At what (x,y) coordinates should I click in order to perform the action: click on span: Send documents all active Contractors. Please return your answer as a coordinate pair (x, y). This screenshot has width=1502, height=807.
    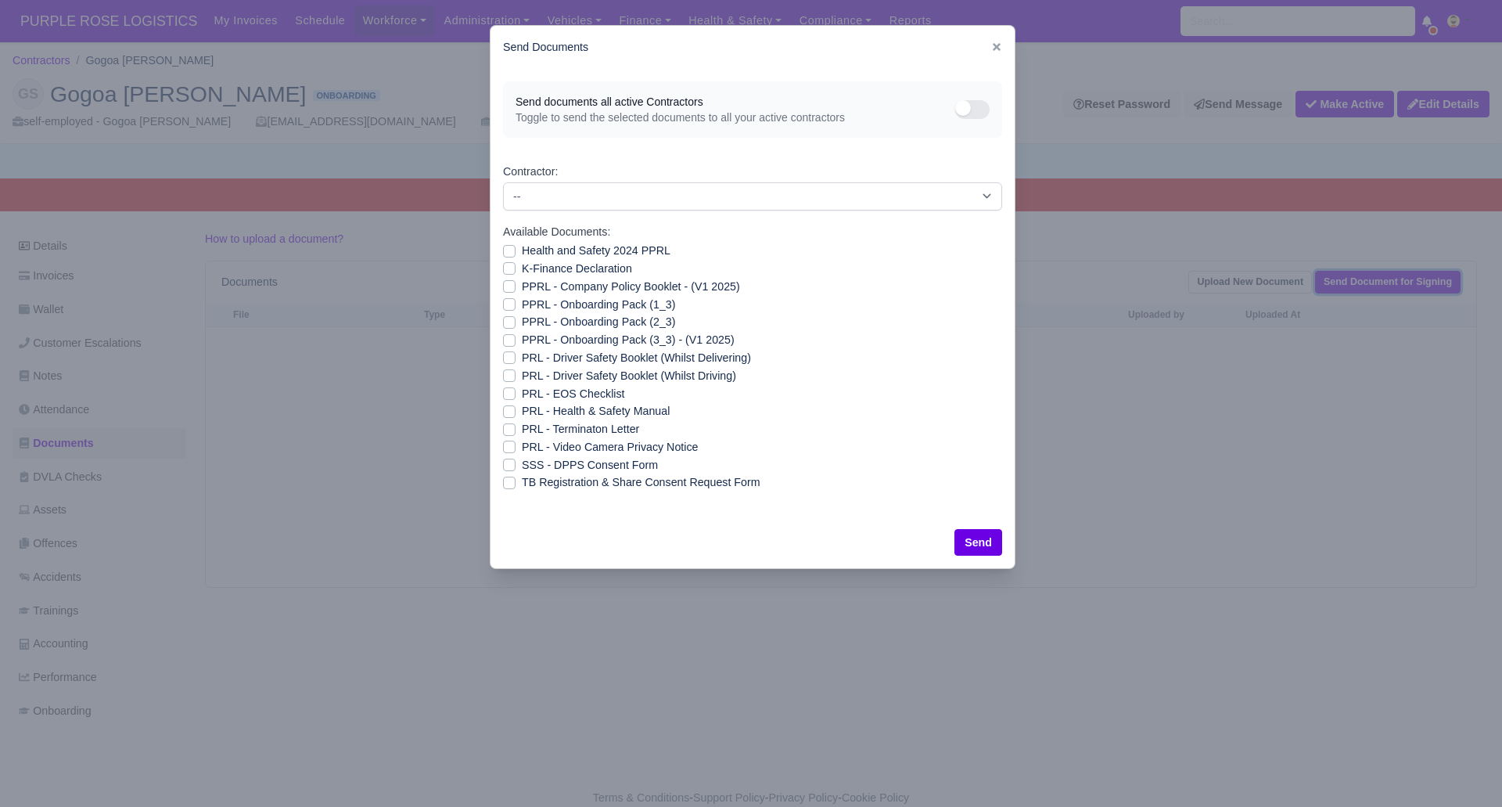
    Looking at the image, I should click on (736, 102).